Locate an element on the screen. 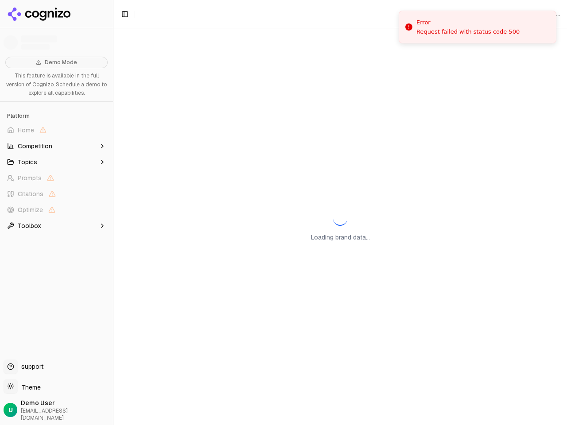 This screenshot has height=425, width=567. span: Optimize is located at coordinates (30, 210).